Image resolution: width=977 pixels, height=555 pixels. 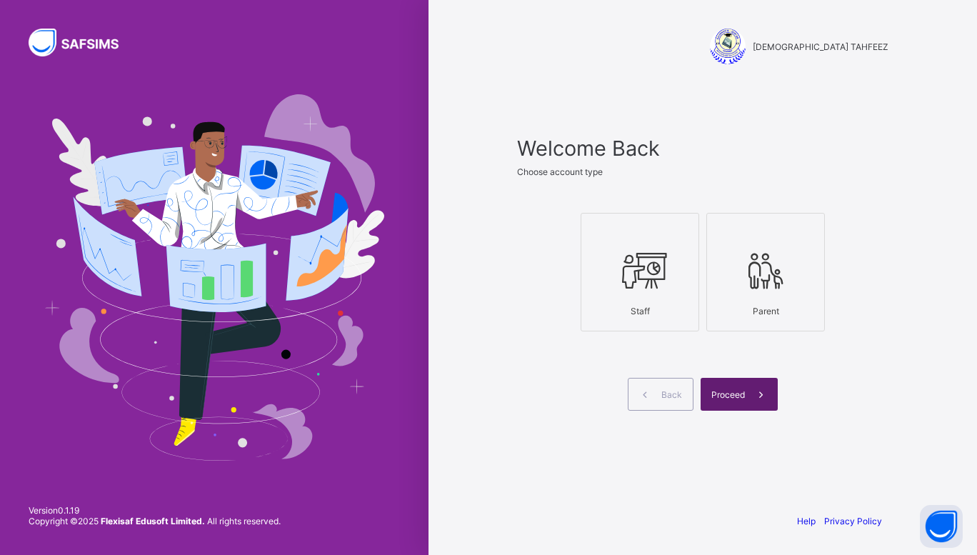 What do you see at coordinates (82, 42) in the screenshot?
I see `img: SAFSIMS Logo` at bounding box center [82, 42].